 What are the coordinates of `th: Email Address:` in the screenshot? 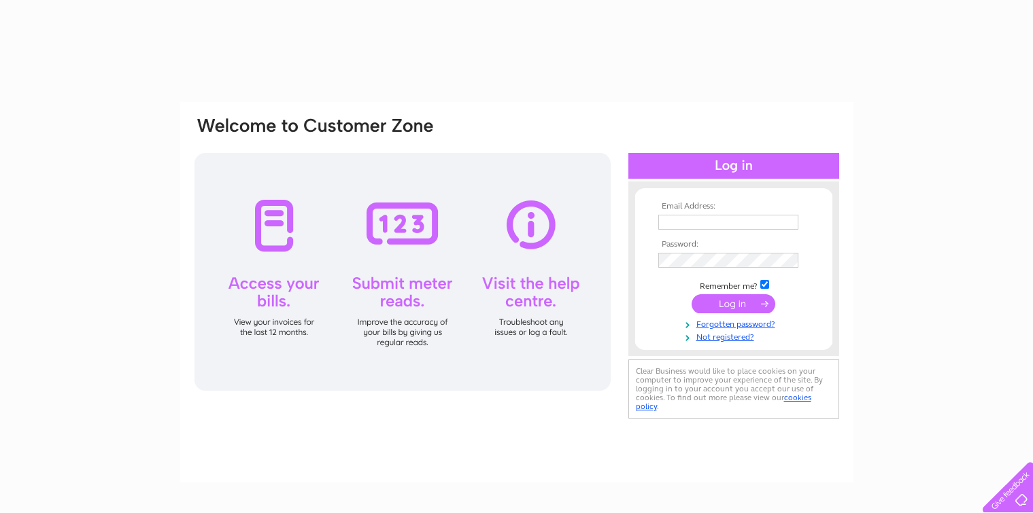 It's located at (734, 207).